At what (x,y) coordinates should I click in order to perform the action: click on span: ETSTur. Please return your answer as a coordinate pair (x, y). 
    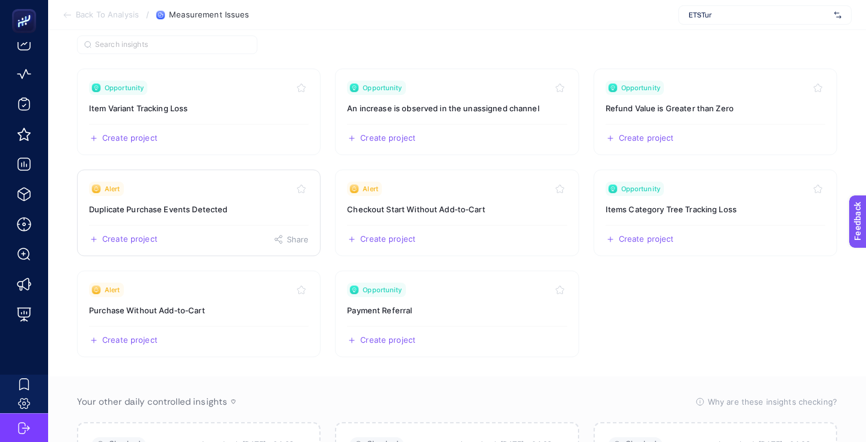
    Looking at the image, I should click on (759, 15).